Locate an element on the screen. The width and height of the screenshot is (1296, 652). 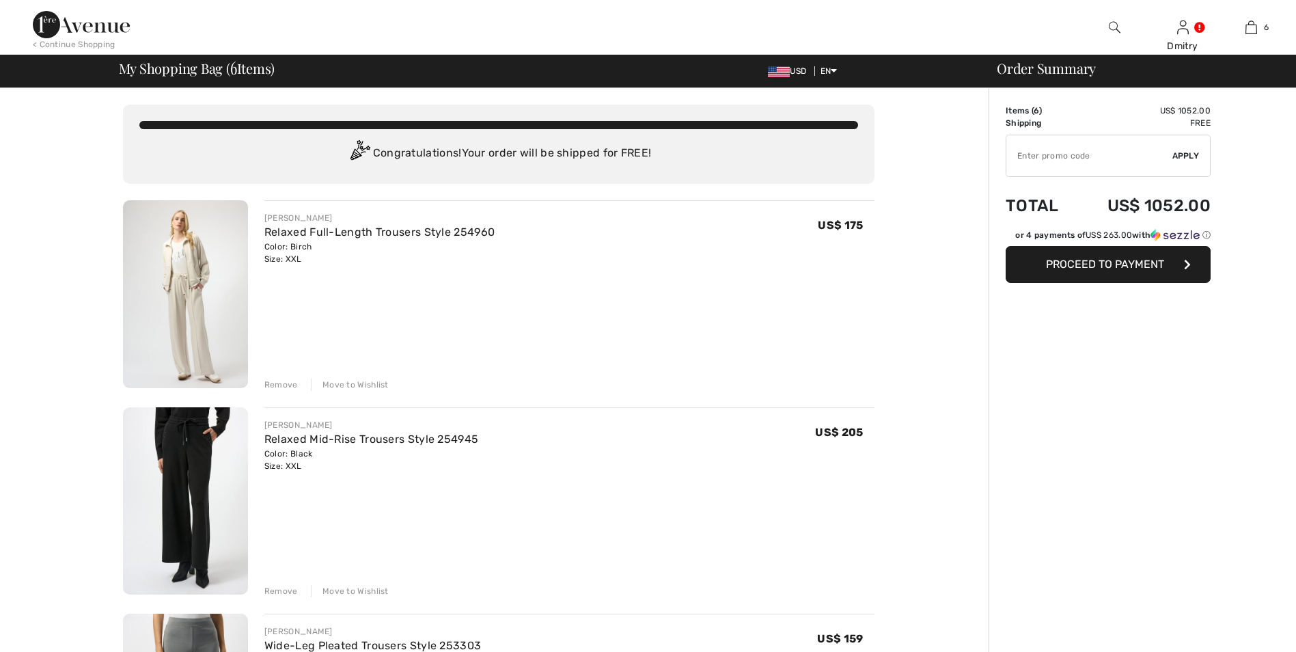
span: US$ 205 is located at coordinates (839, 432).